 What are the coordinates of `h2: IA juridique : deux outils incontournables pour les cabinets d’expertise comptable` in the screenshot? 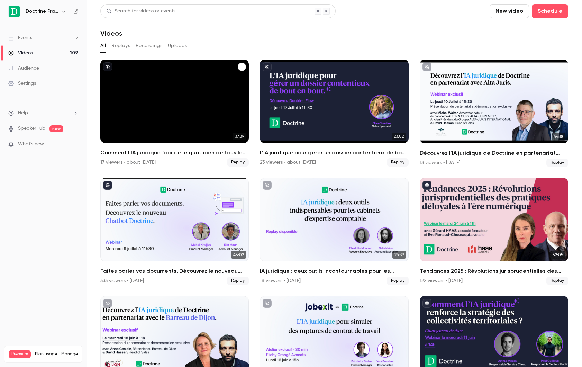 It's located at (334, 271).